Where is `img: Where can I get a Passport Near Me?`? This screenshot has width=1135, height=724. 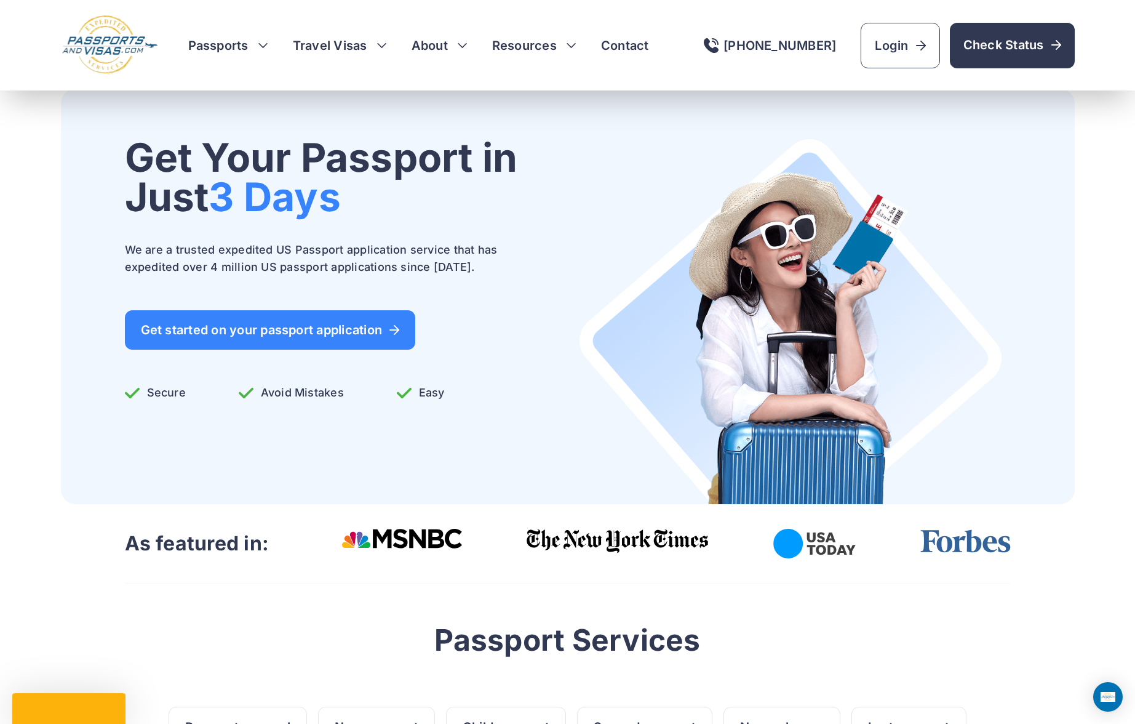 img: Where can I get a Passport Near Me? is located at coordinates (791, 321).